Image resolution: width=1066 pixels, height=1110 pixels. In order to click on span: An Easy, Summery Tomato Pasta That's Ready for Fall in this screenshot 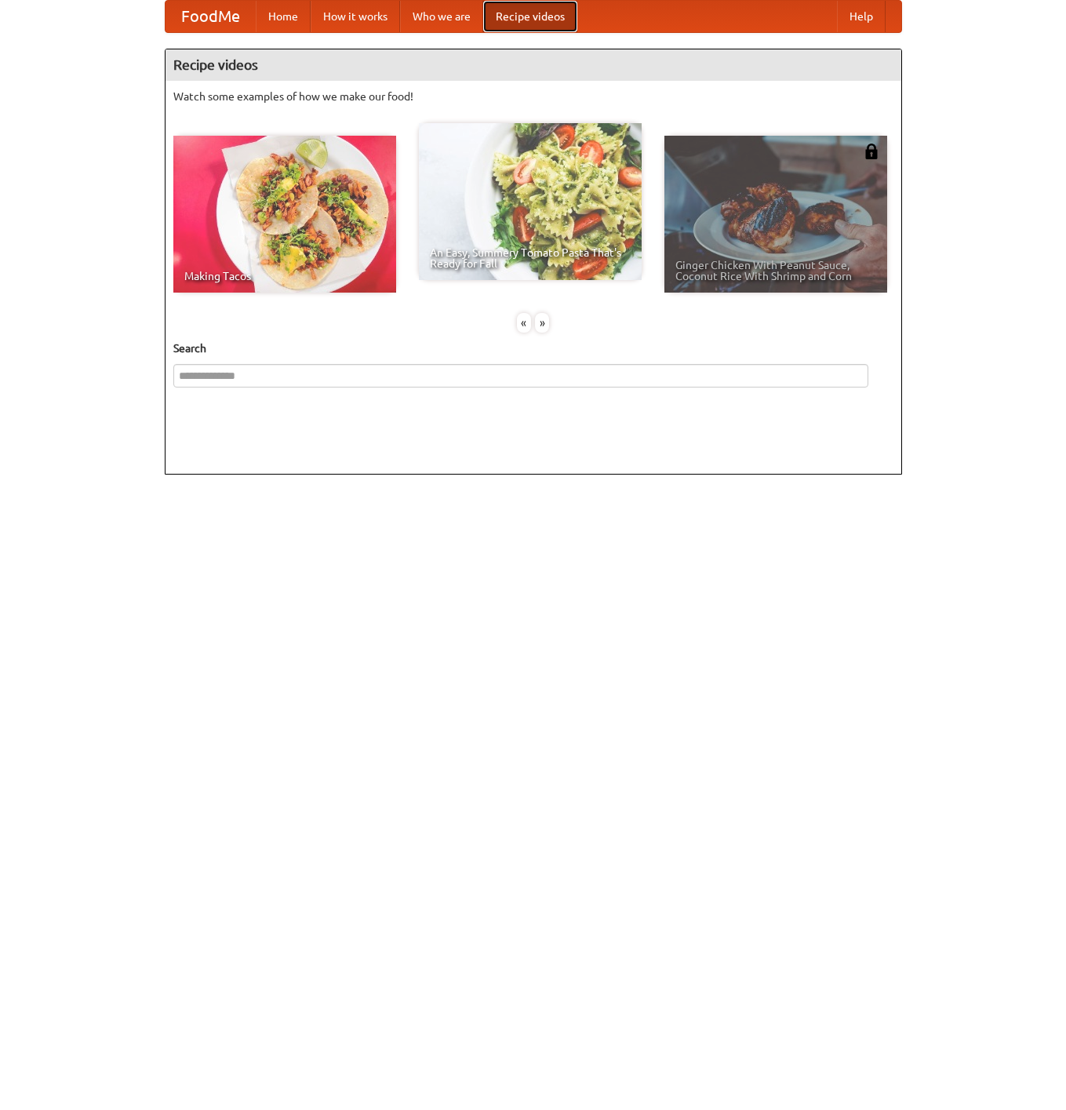, I will do `click(530, 258)`.